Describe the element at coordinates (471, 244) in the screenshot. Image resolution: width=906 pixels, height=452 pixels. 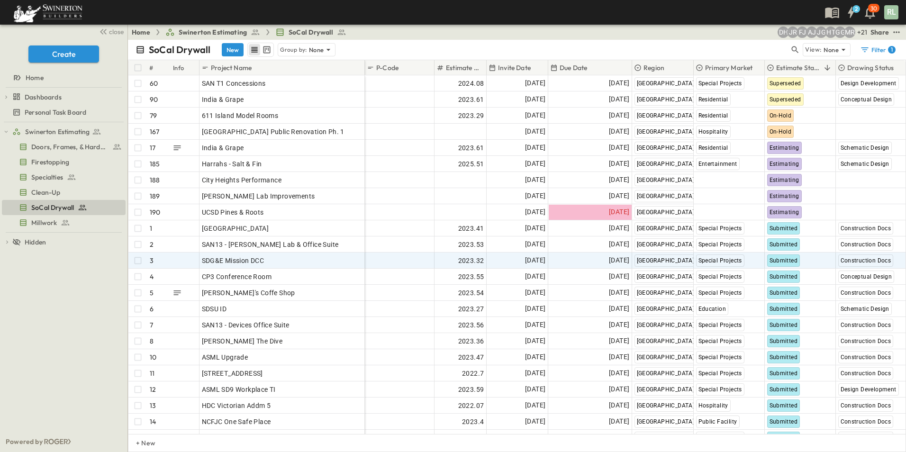
I see `span: 2023.53` at that location.